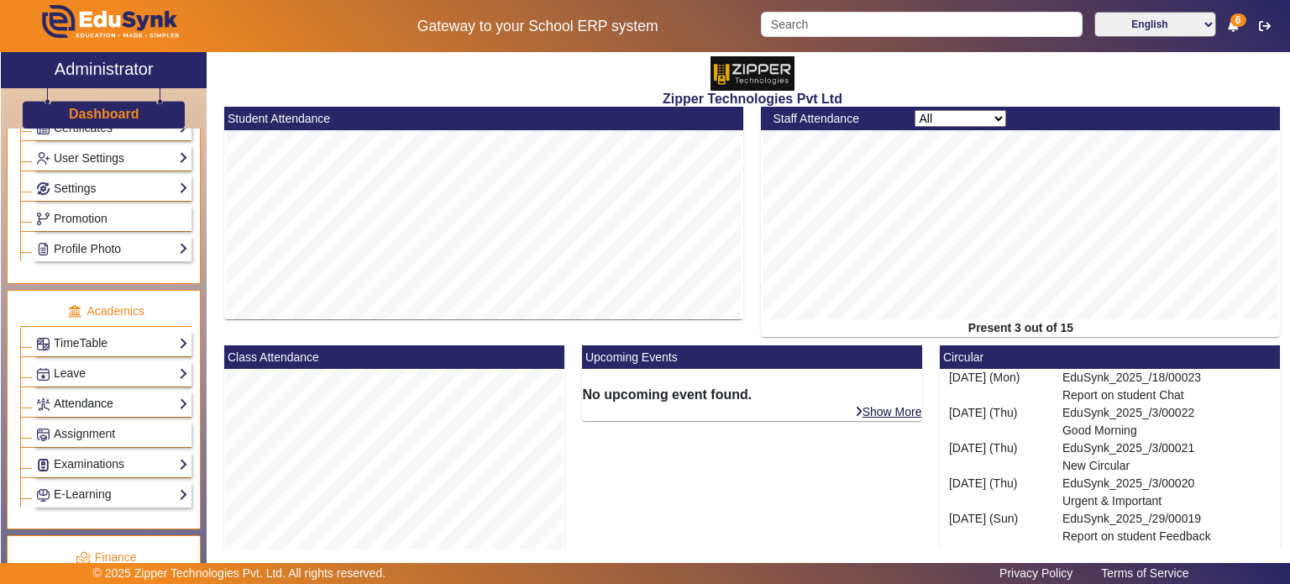  Describe the element at coordinates (1167, 395) in the screenshot. I see `p: Report on student Chat` at that location.